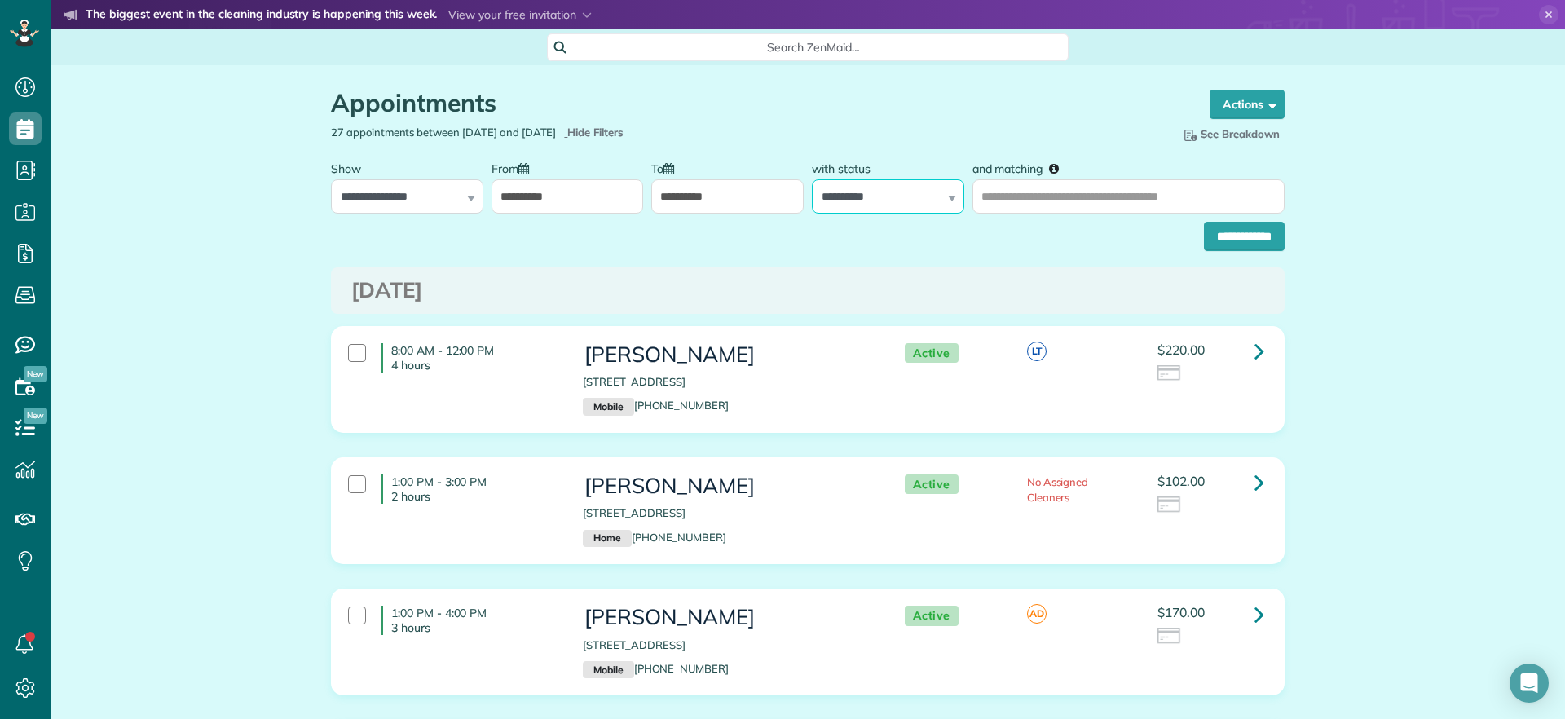 The width and height of the screenshot is (1565, 719). What do you see at coordinates (1247, 104) in the screenshot?
I see `button: Actions` at bounding box center [1247, 104].